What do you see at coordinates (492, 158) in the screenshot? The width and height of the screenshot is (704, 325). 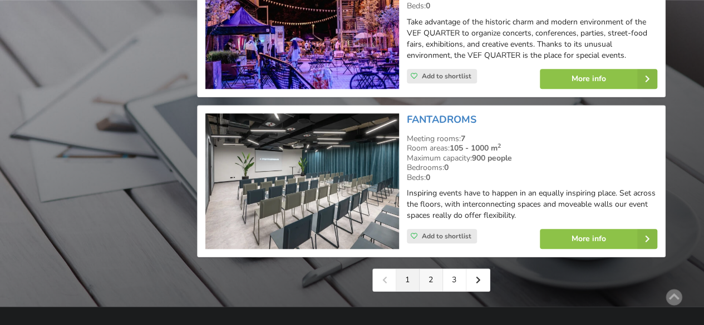 I see `strong: 900 people` at bounding box center [492, 158].